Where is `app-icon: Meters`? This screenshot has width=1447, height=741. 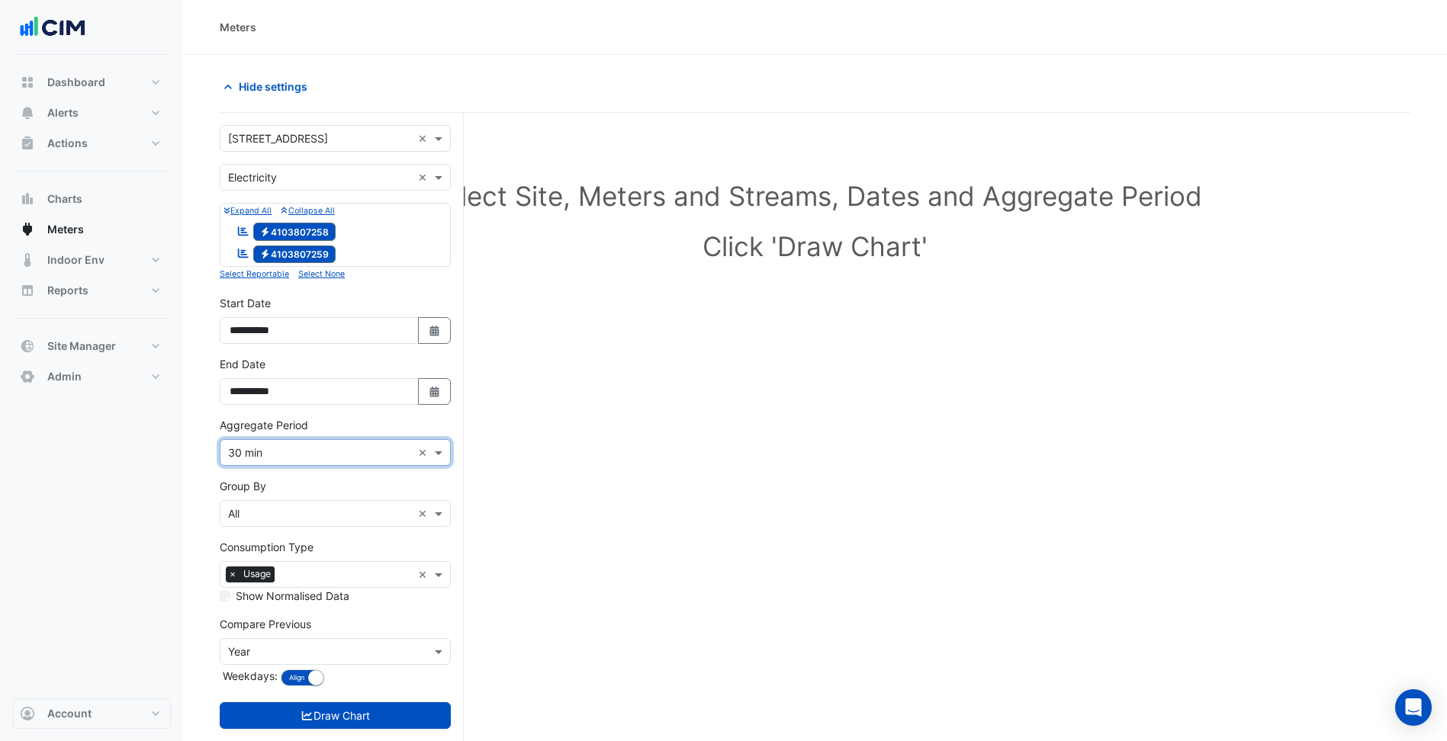
app-icon: Meters is located at coordinates (27, 230).